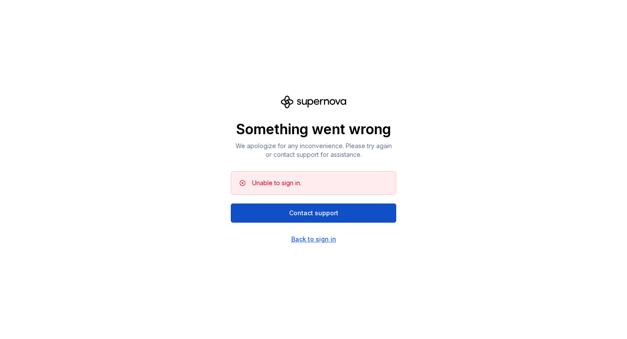 The width and height of the screenshot is (627, 339). I want to click on span: Contact support, so click(313, 213).